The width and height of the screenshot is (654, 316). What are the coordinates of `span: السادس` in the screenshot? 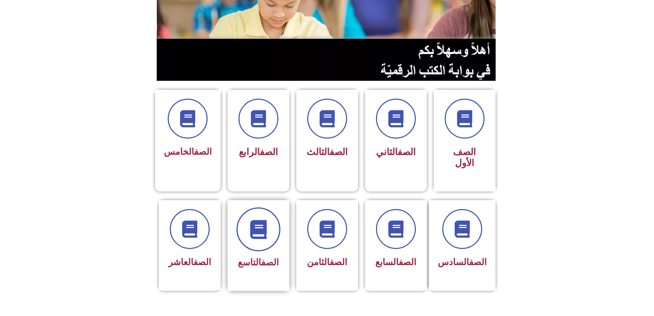 It's located at (462, 262).